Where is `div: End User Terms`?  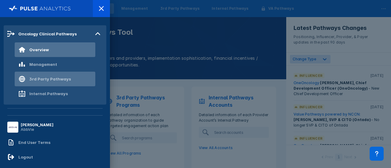
div: End User Terms is located at coordinates (34, 143).